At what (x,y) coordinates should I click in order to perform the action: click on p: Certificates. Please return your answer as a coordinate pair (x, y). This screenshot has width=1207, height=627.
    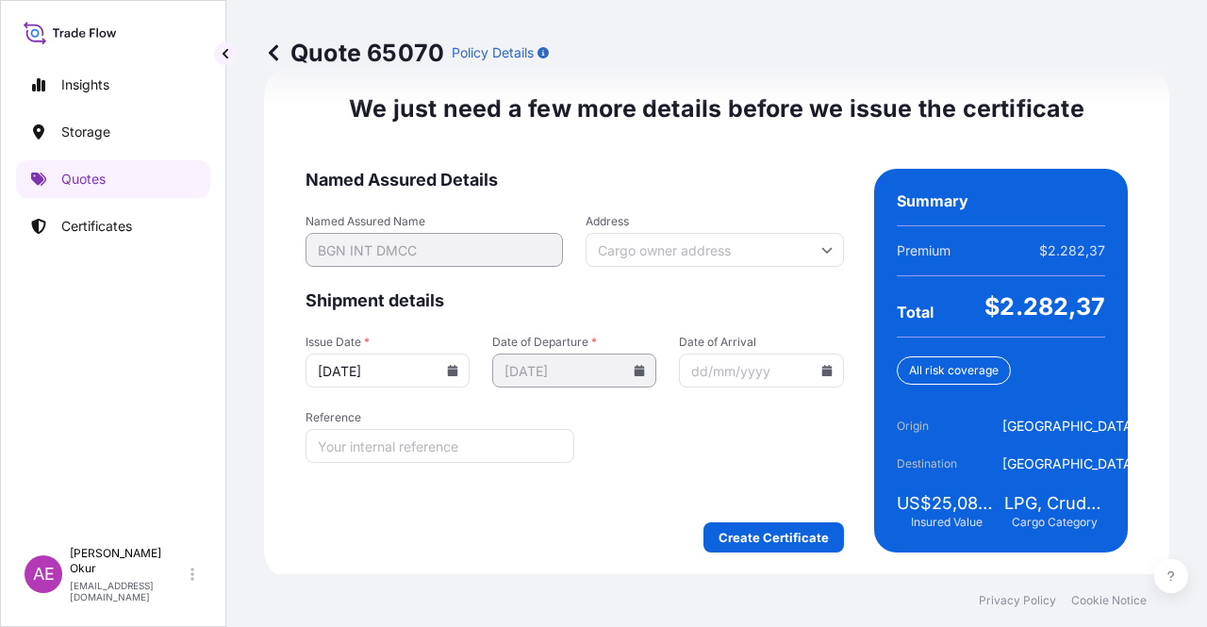
    Looking at the image, I should click on (96, 226).